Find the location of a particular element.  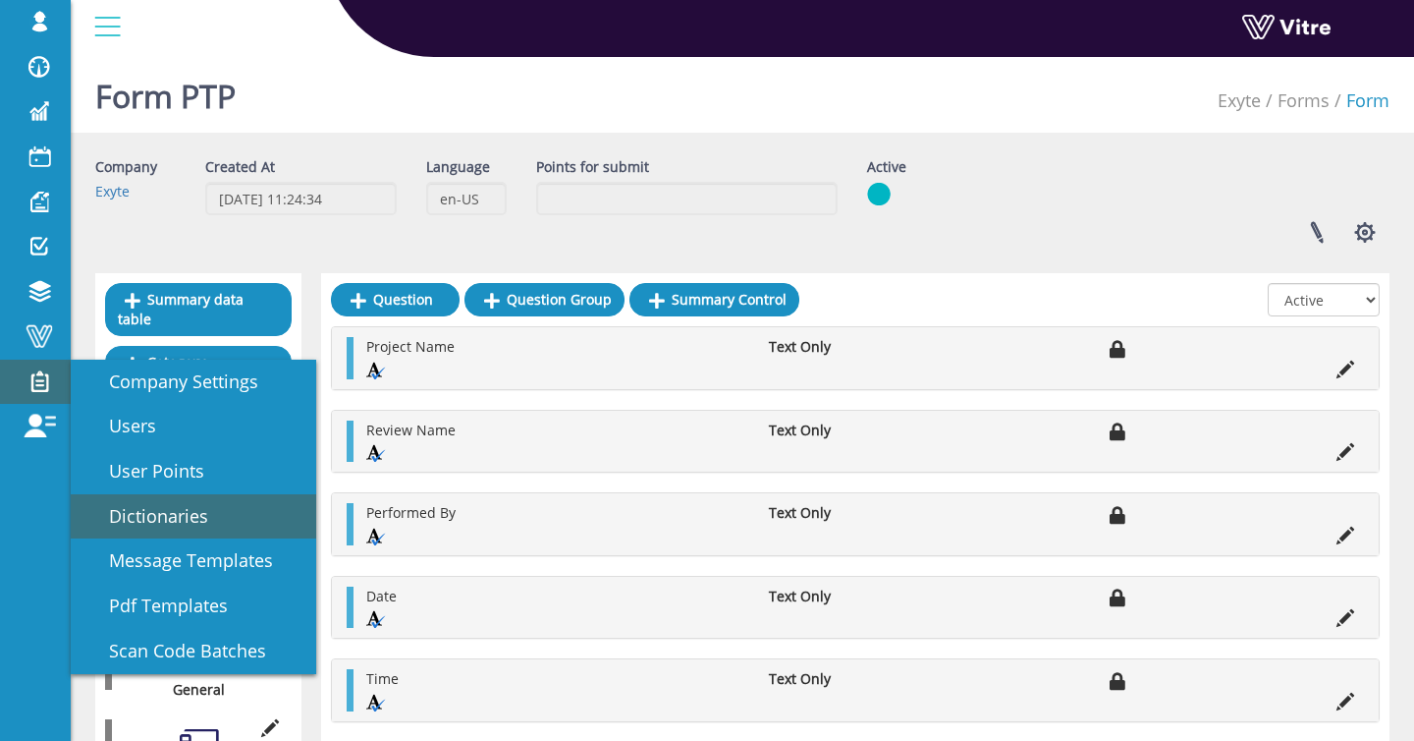

a: Question Group is located at coordinates (544, 300).